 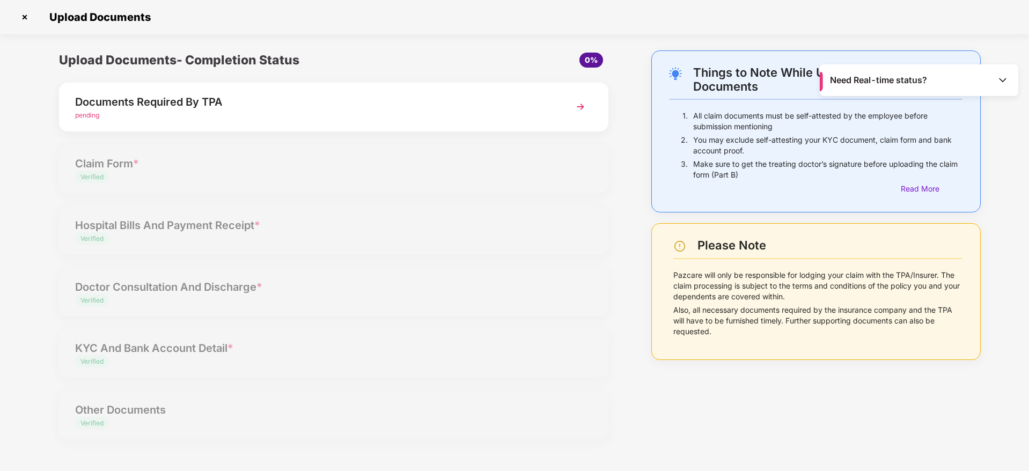 What do you see at coordinates (684, 170) in the screenshot?
I see `p: 3.` at bounding box center [684, 170].